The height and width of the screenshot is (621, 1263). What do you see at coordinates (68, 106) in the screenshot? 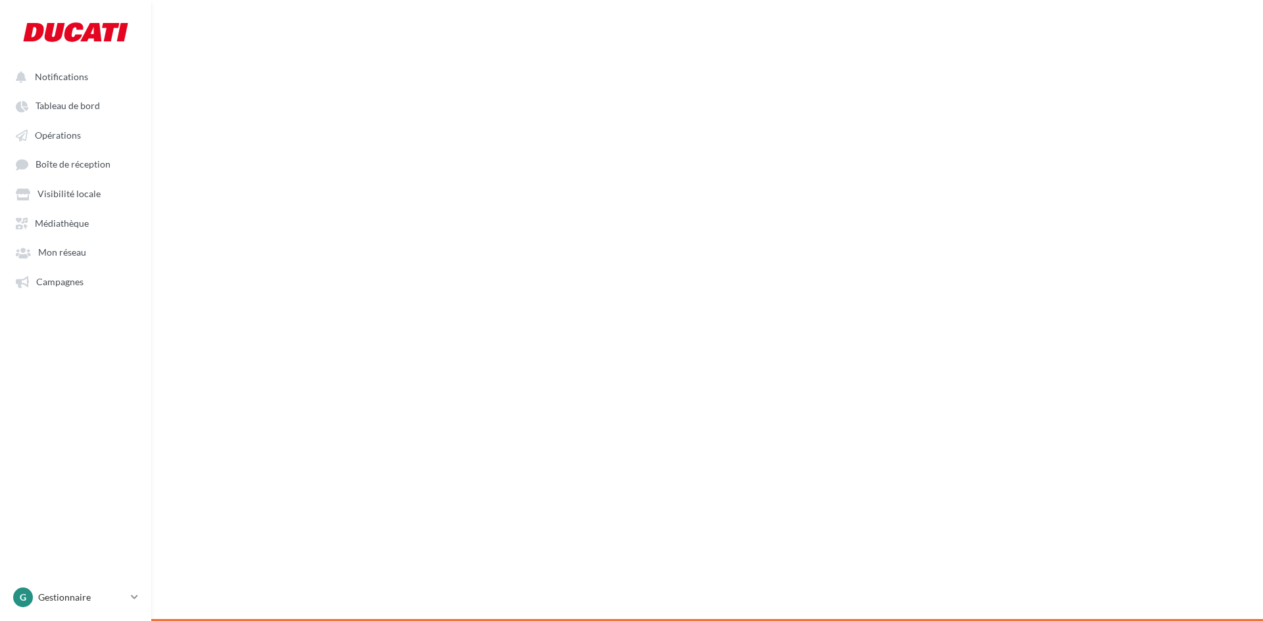
I see `span: Tableau de bord` at bounding box center [68, 106].